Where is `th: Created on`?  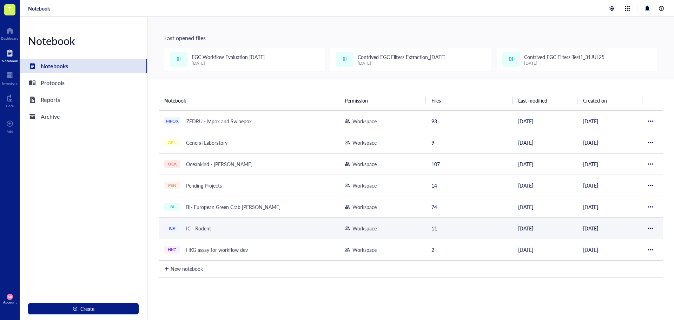
th: Created on is located at coordinates (610, 100).